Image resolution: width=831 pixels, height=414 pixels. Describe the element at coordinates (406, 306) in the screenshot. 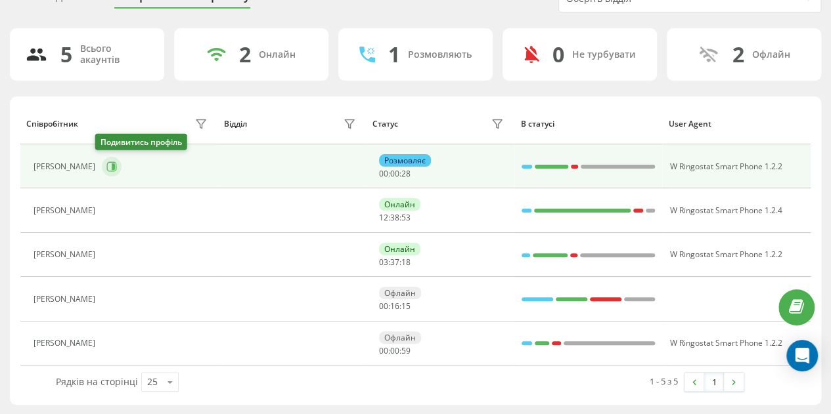

I see `span: 15` at that location.